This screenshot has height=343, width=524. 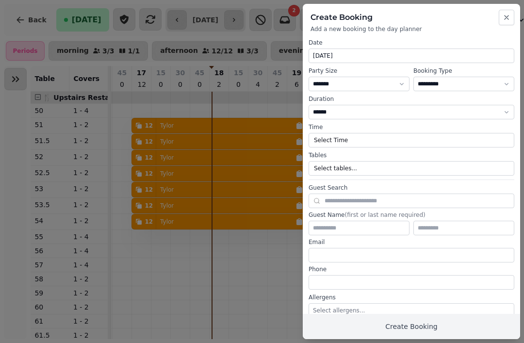 What do you see at coordinates (411, 168) in the screenshot?
I see `button: Select tables...` at bounding box center [411, 168].